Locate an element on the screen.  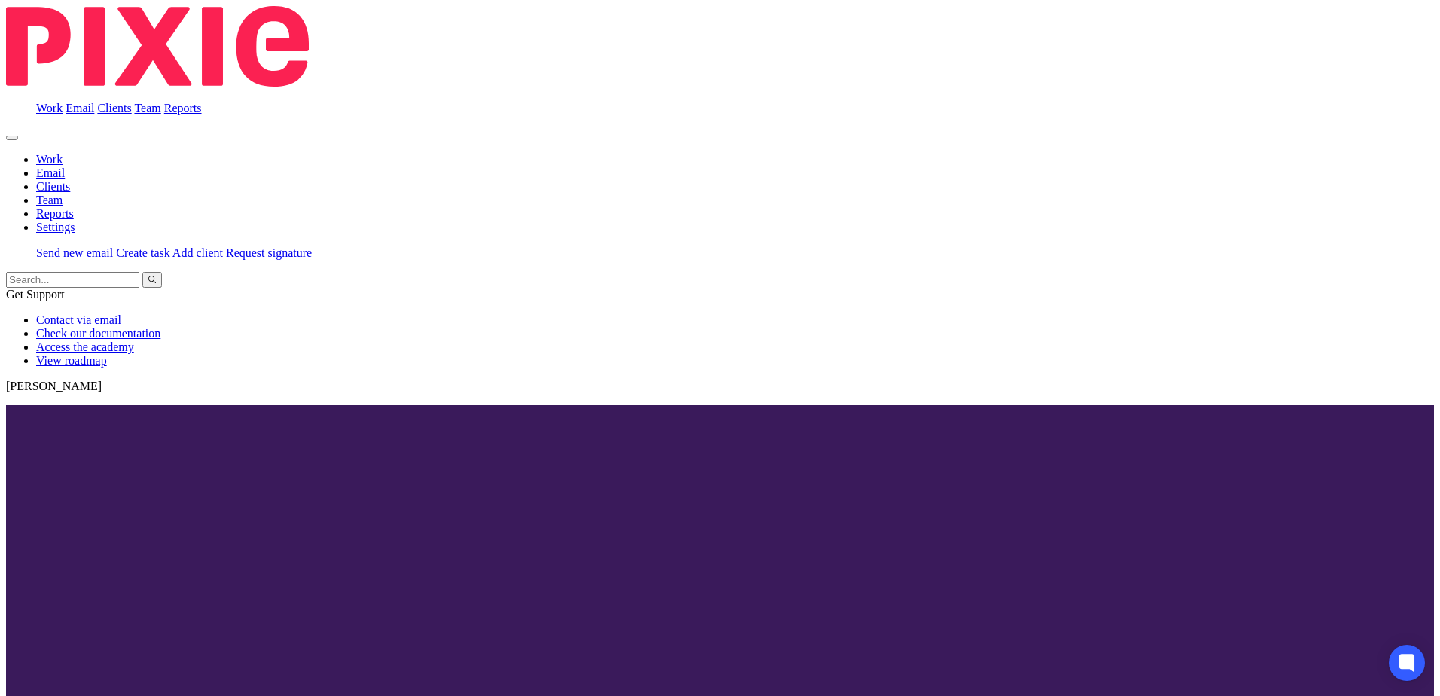
button: Search is located at coordinates (152, 279).